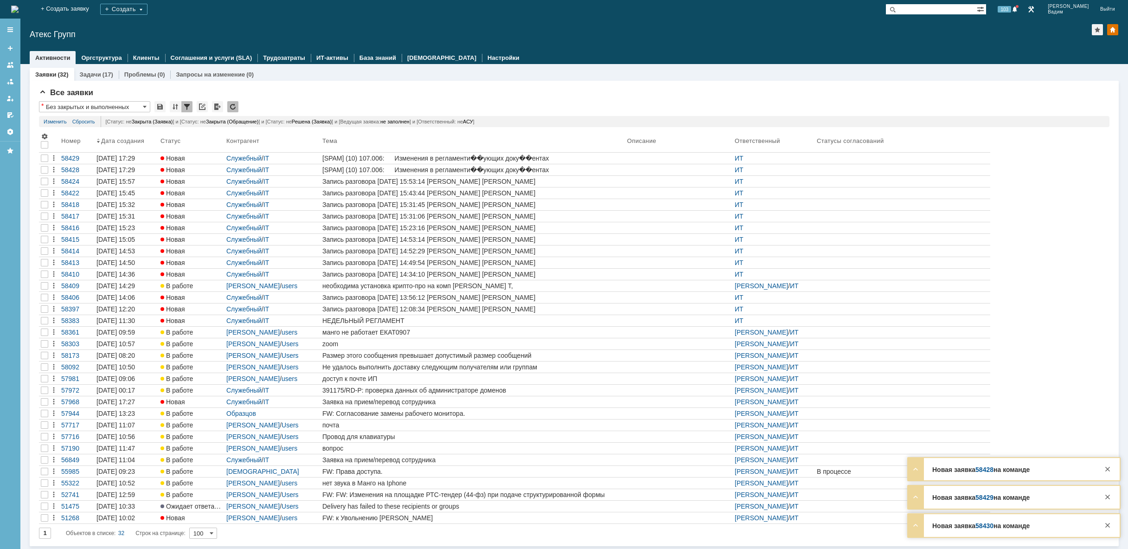 This screenshot has width=1128, height=549. Describe the element at coordinates (1031, 9) in the screenshot. I see `a: Перейти в интерфейс администратора` at that location.